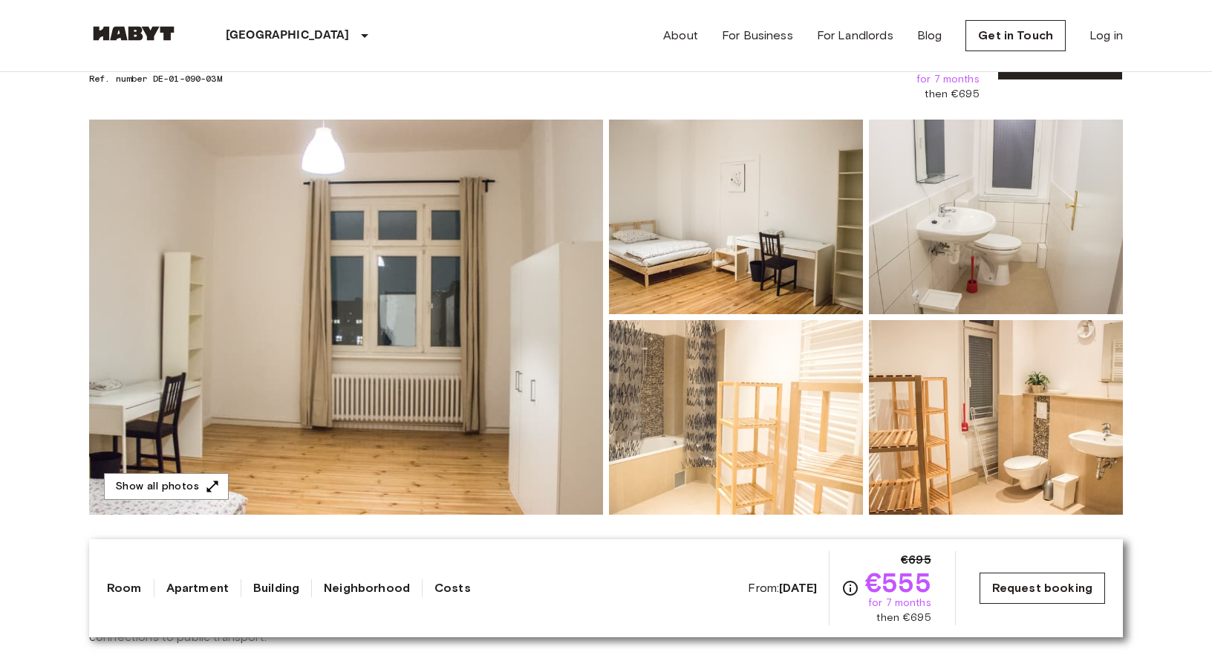 The width and height of the screenshot is (1212, 661). I want to click on a: Blog, so click(930, 36).